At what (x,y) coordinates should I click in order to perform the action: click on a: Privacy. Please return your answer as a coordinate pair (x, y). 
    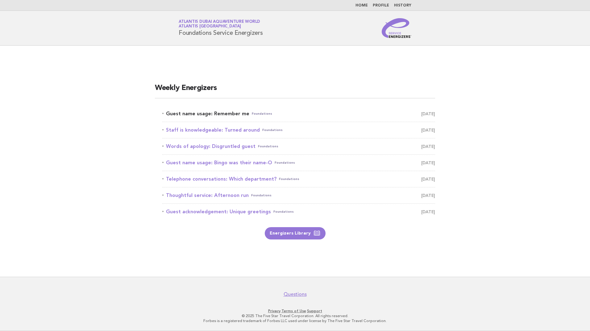
    Looking at the image, I should click on (274, 311).